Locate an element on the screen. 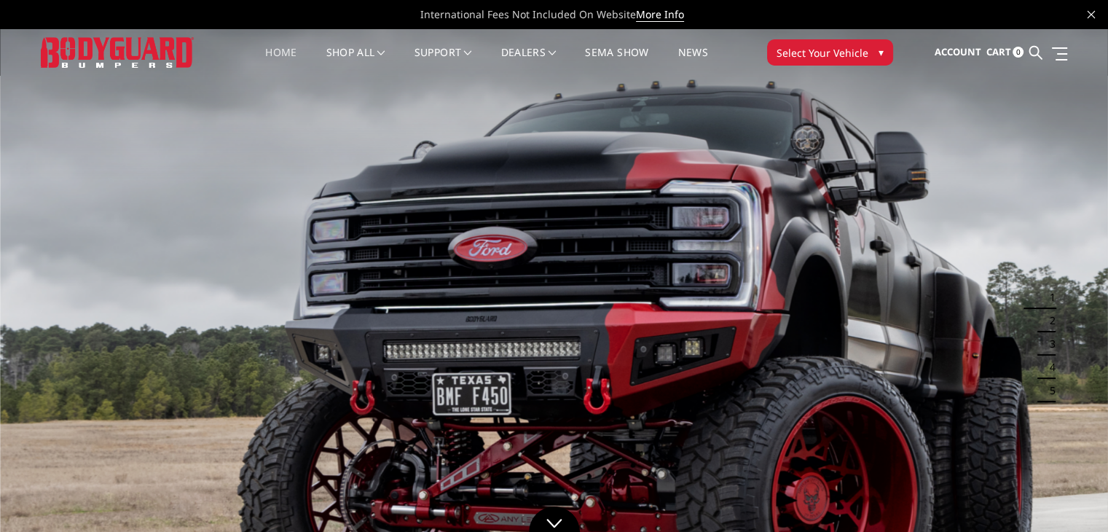 Image resolution: width=1108 pixels, height=532 pixels. a: shop all is located at coordinates (355, 61).